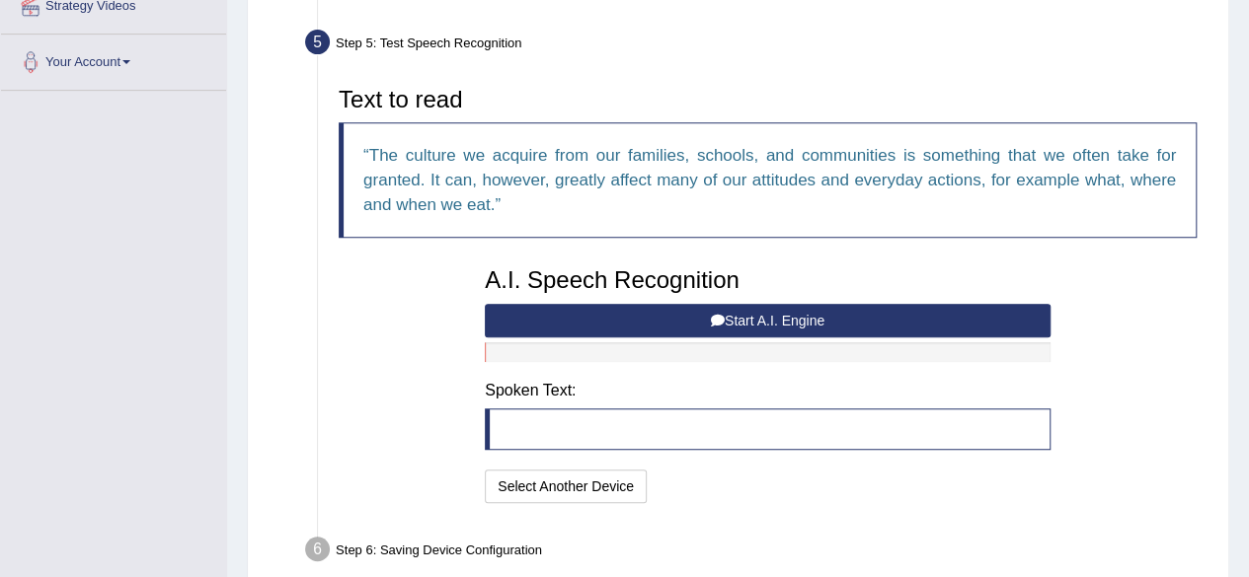  What do you see at coordinates (757, 45) in the screenshot?
I see `div: Step 5: Test Speech Recognition` at bounding box center [757, 45].